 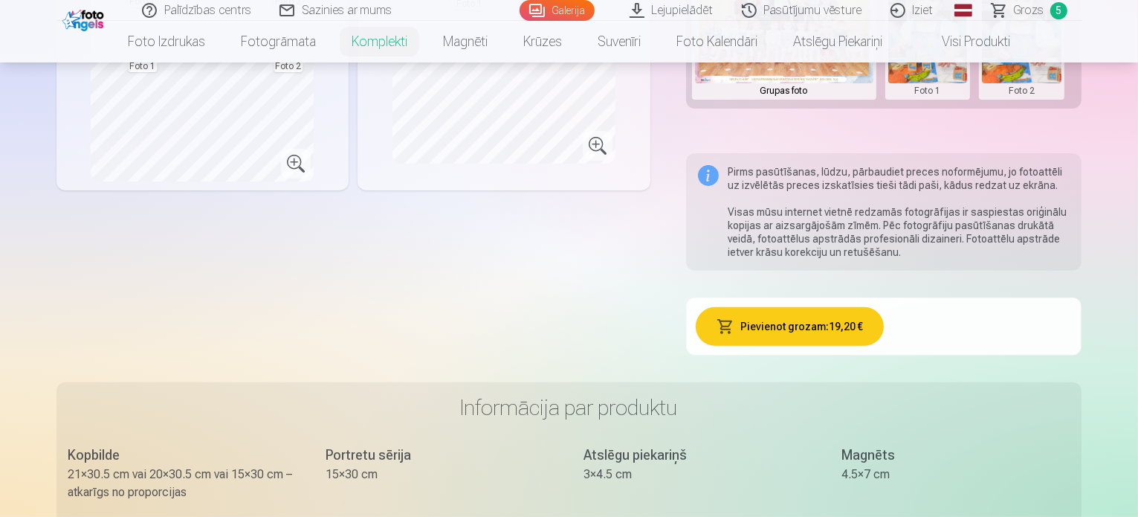 What do you see at coordinates (790, 326) in the screenshot?
I see `button: Pievienot grozam:19,20 €` at bounding box center [790, 326].